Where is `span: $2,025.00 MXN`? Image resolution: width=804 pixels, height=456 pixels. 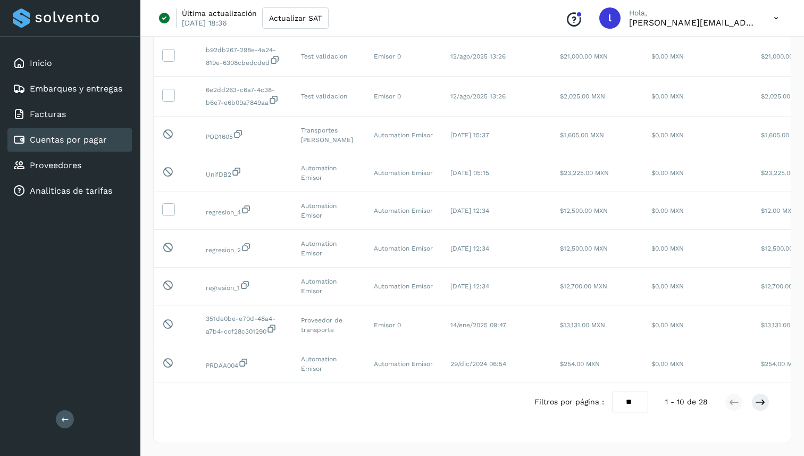
span: $2,025.00 MXN is located at coordinates (582, 96).